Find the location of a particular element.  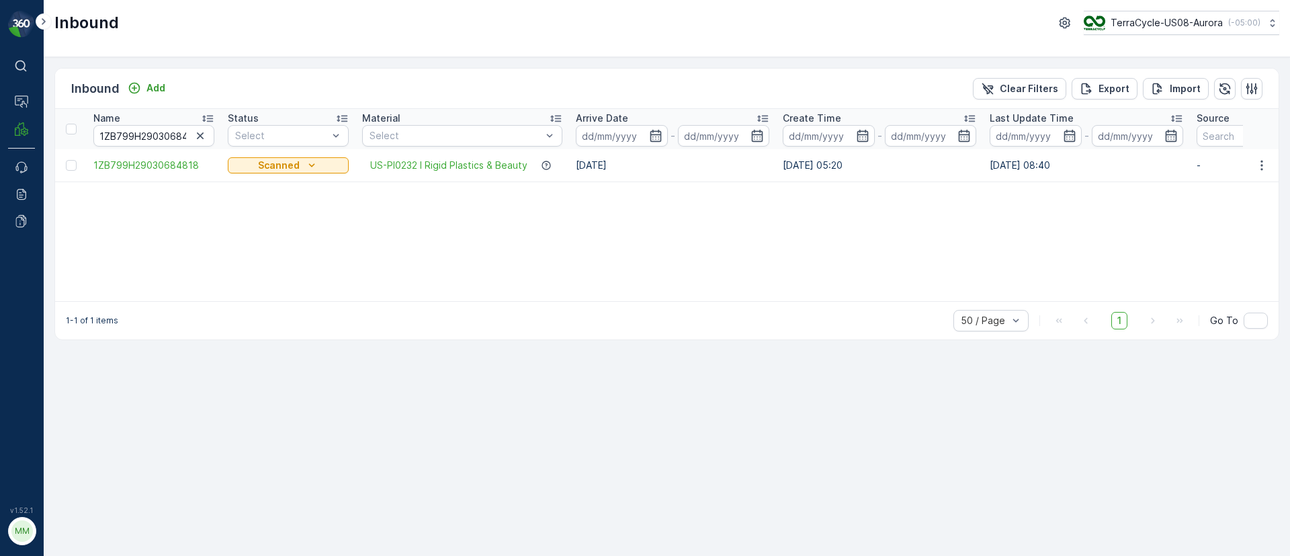

p: Add is located at coordinates (156, 88).